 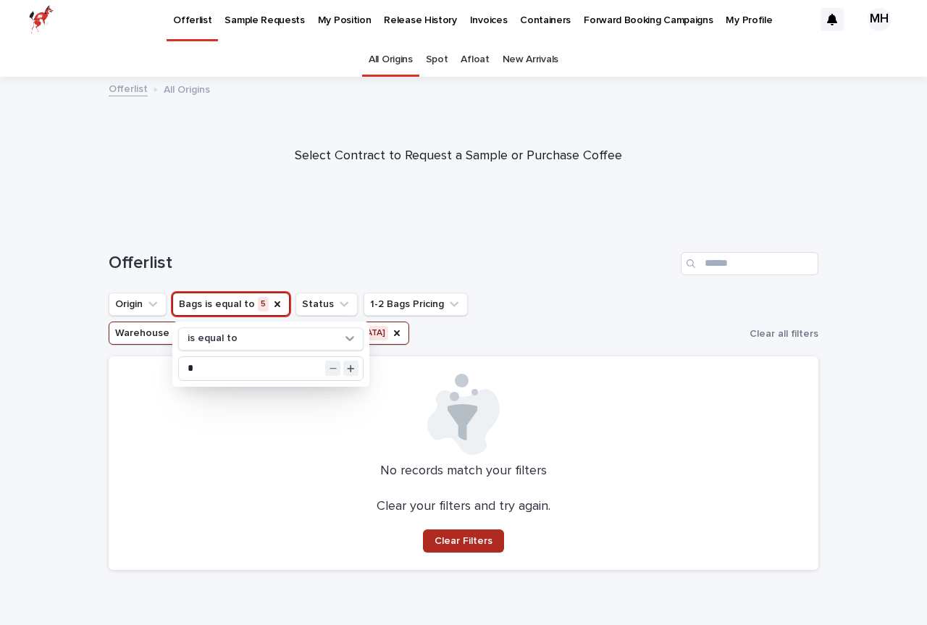 I want to click on p: Select Contract to Request a Sample or Purchase Coffee, so click(x=459, y=156).